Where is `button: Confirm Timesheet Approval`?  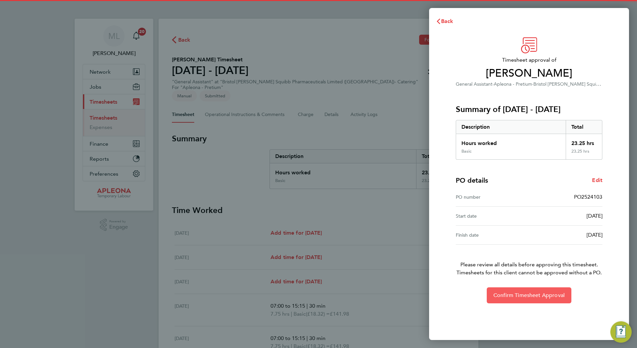
button: Confirm Timesheet Approval is located at coordinates (529, 295).